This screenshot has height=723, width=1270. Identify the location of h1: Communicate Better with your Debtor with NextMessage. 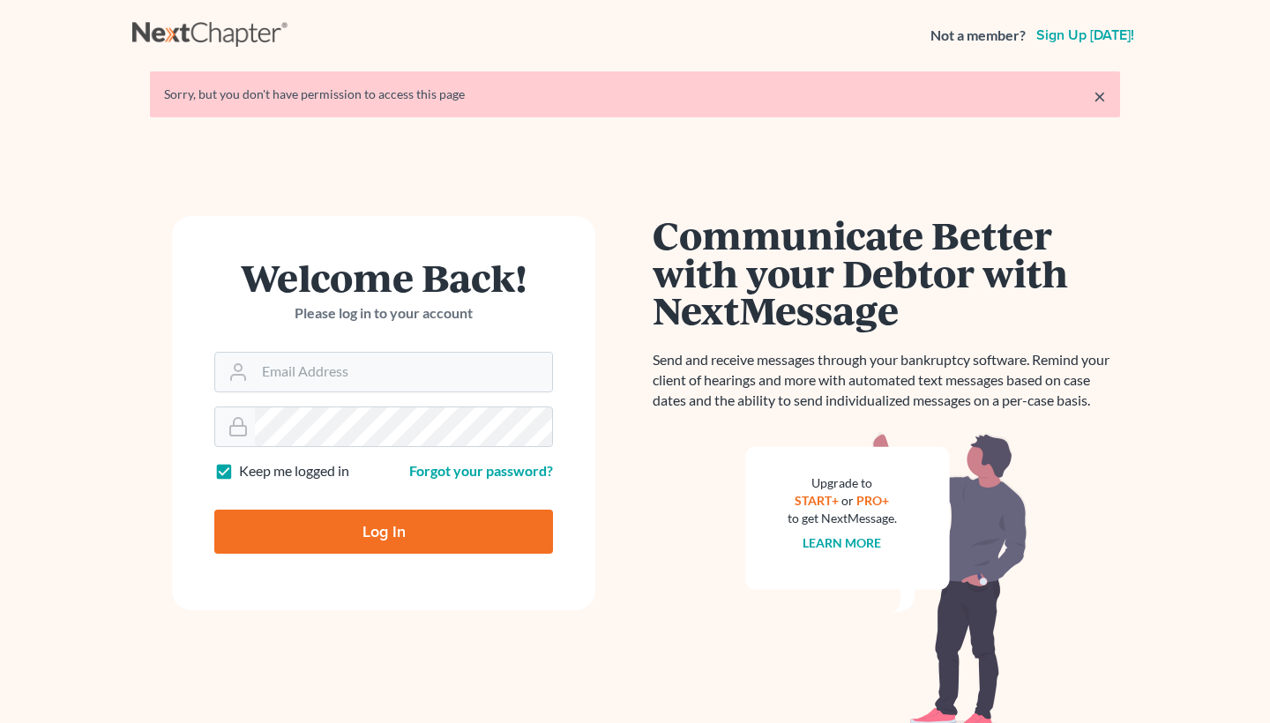
(886, 273).